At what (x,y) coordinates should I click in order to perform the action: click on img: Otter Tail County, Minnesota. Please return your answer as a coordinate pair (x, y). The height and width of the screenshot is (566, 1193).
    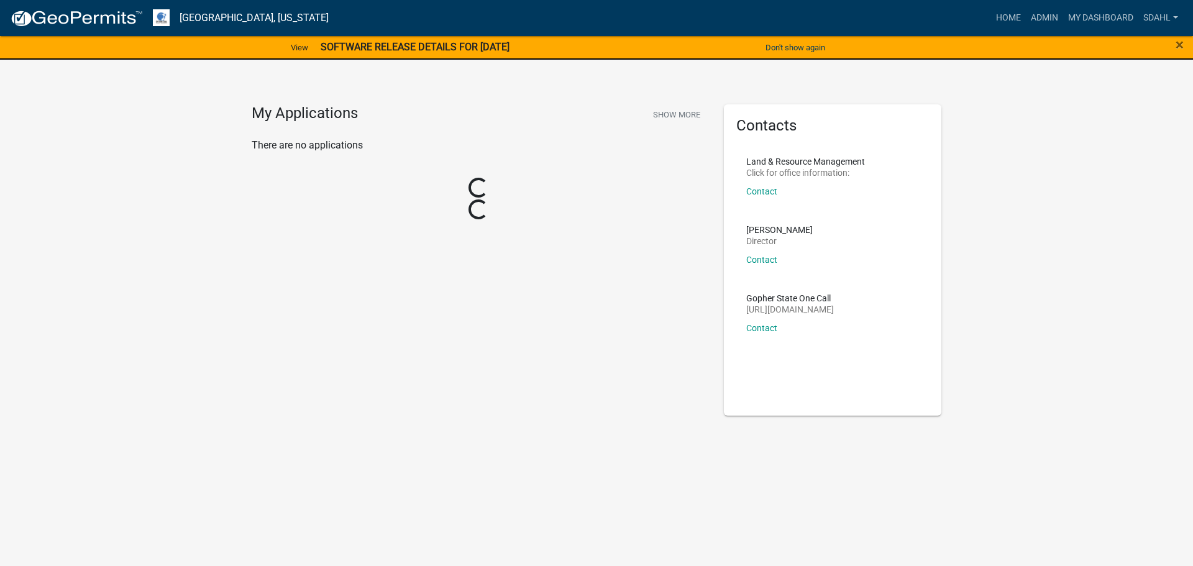
    Looking at the image, I should click on (161, 17).